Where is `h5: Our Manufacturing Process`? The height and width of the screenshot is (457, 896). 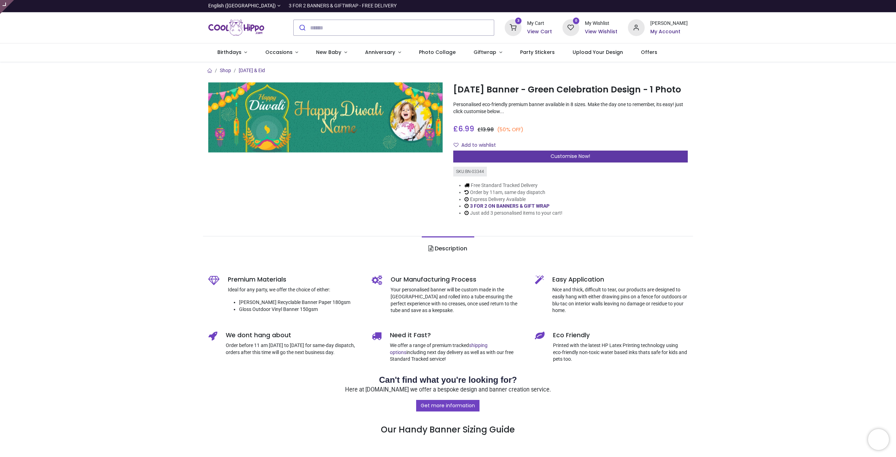 h5: Our Manufacturing Process is located at coordinates (458, 279).